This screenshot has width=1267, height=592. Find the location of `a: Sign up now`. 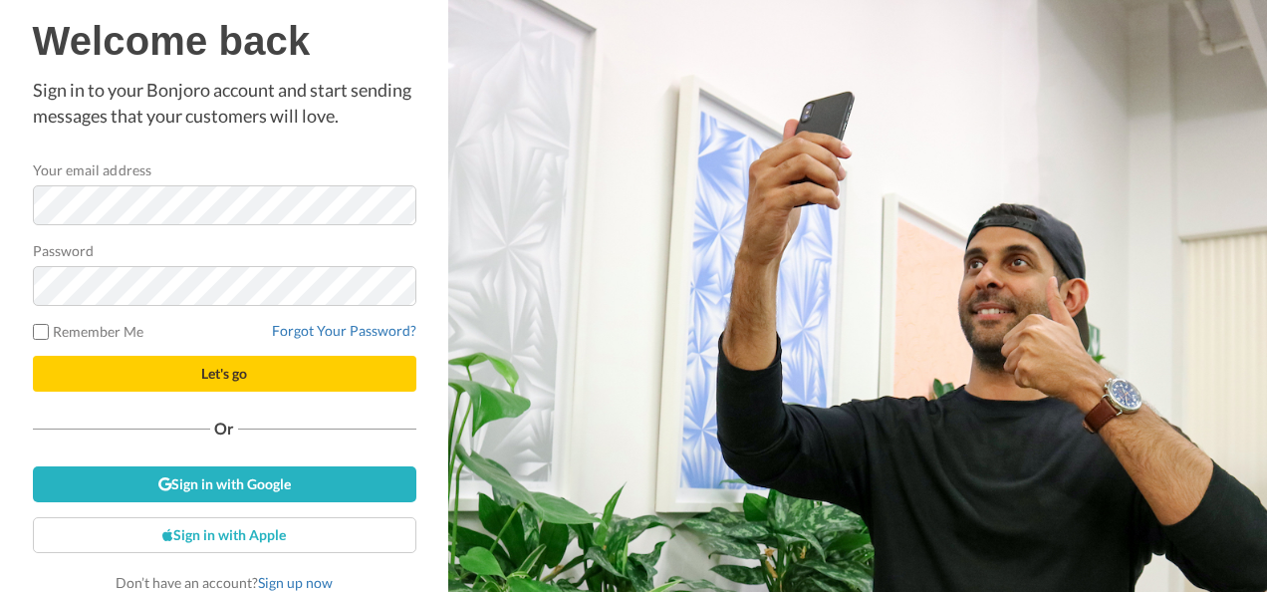

a: Sign up now is located at coordinates (295, 582).